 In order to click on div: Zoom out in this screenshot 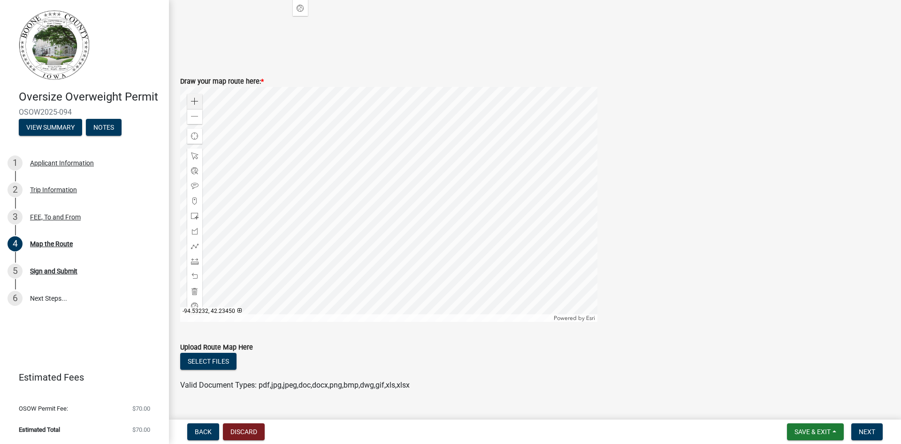, I will do `click(195, 116)`.